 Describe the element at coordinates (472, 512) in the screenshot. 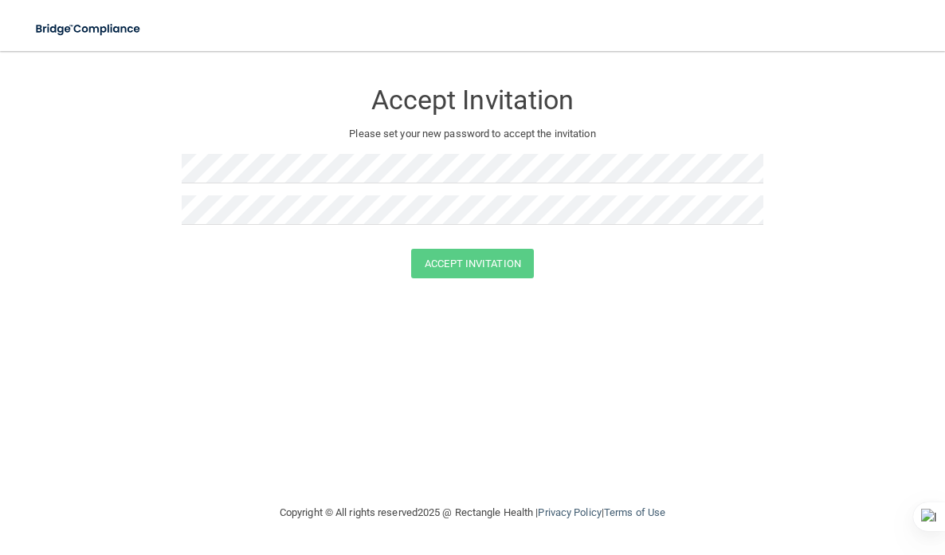

I see `div: Copyright © All rights reserved 2025 @ Rectangle Health | |` at that location.